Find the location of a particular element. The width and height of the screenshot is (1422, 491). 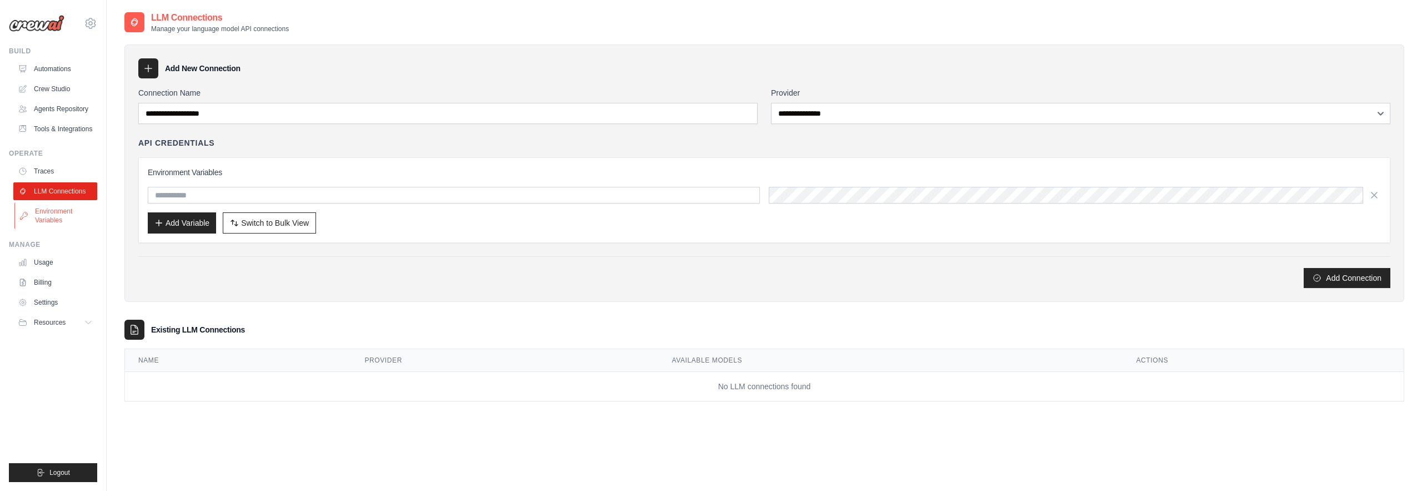

div: Build is located at coordinates (53, 51).